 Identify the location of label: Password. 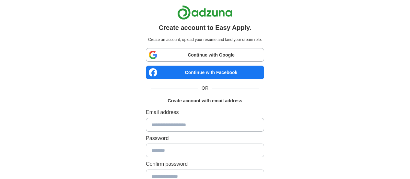
(205, 138).